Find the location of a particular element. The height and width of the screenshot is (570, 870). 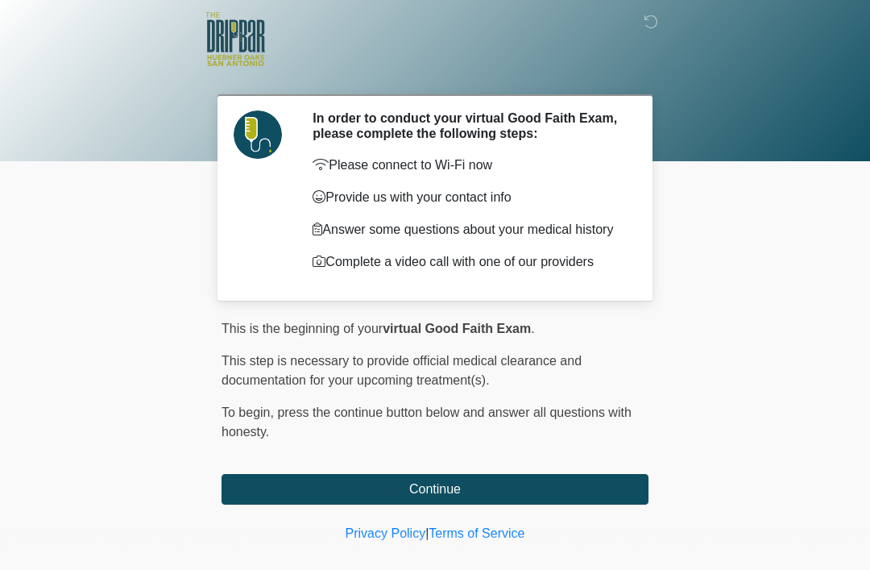

p: Answer some questions about your medical history is located at coordinates (468, 230).